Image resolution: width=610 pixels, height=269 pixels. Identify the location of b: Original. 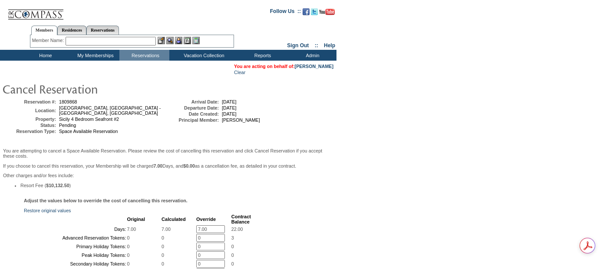
(136, 220).